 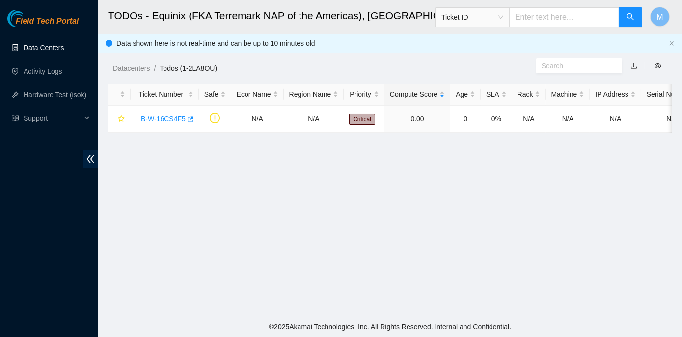 What do you see at coordinates (131, 68) in the screenshot?
I see `a: Datacenters` at bounding box center [131, 68].